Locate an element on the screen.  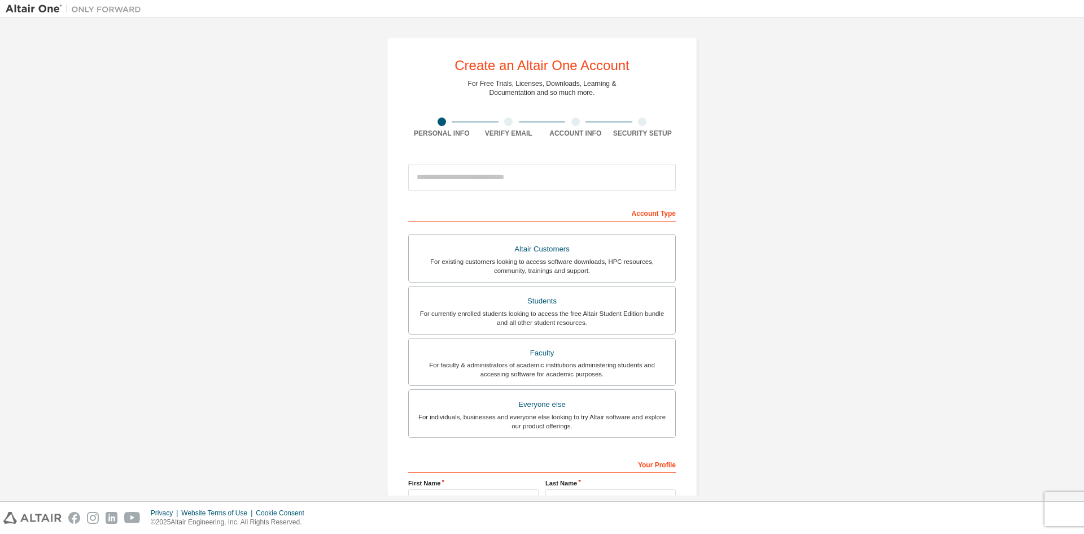
div: For existing customers looking to access software downloads, HPC resources, community, trainings ... is located at coordinates (542, 266).